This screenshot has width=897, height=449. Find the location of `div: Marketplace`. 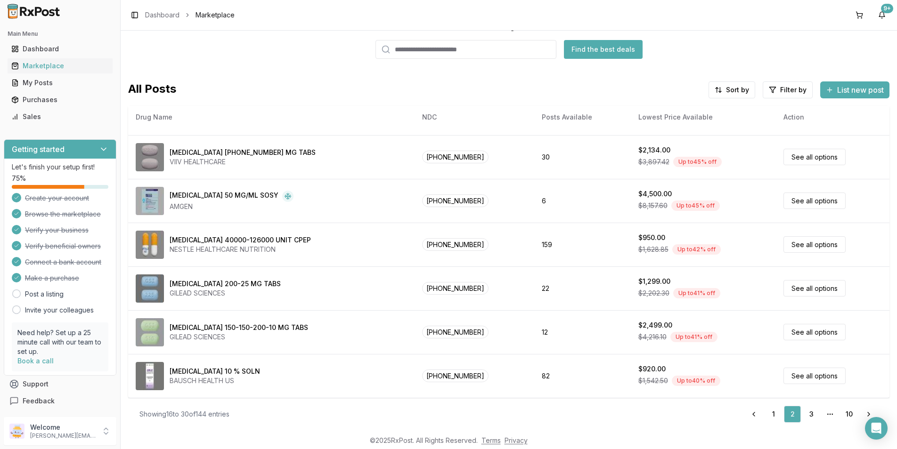

div: Marketplace is located at coordinates (60, 66).